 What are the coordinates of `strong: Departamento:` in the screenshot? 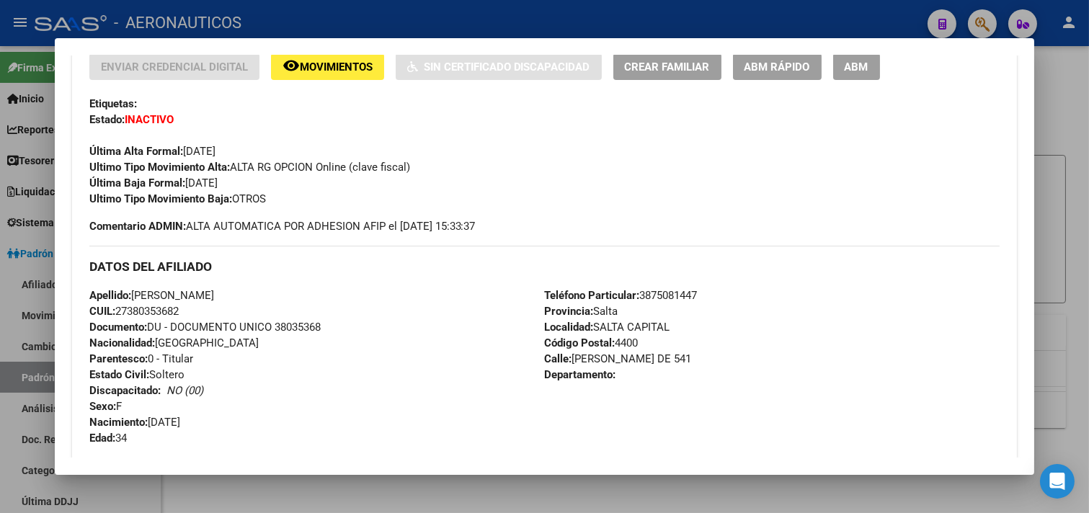 It's located at (580, 375).